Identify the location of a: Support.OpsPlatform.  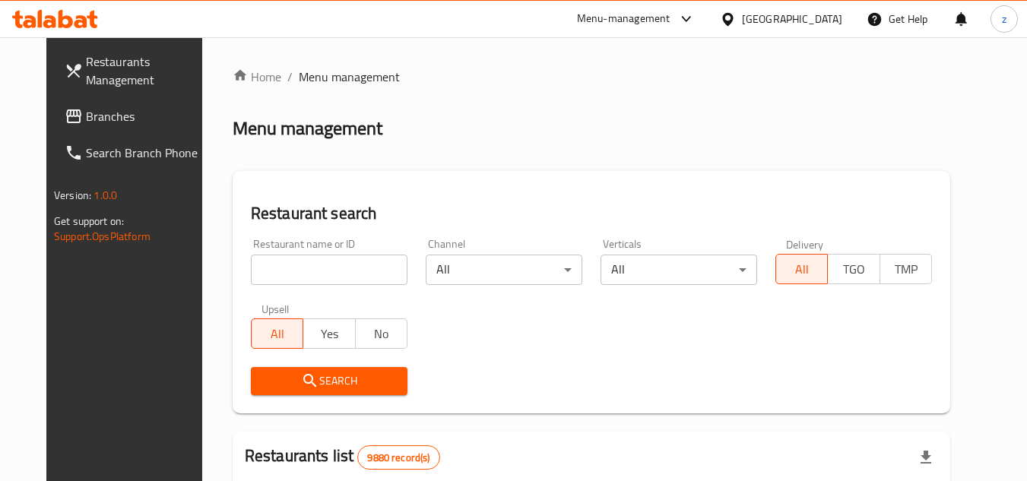
(102, 236).